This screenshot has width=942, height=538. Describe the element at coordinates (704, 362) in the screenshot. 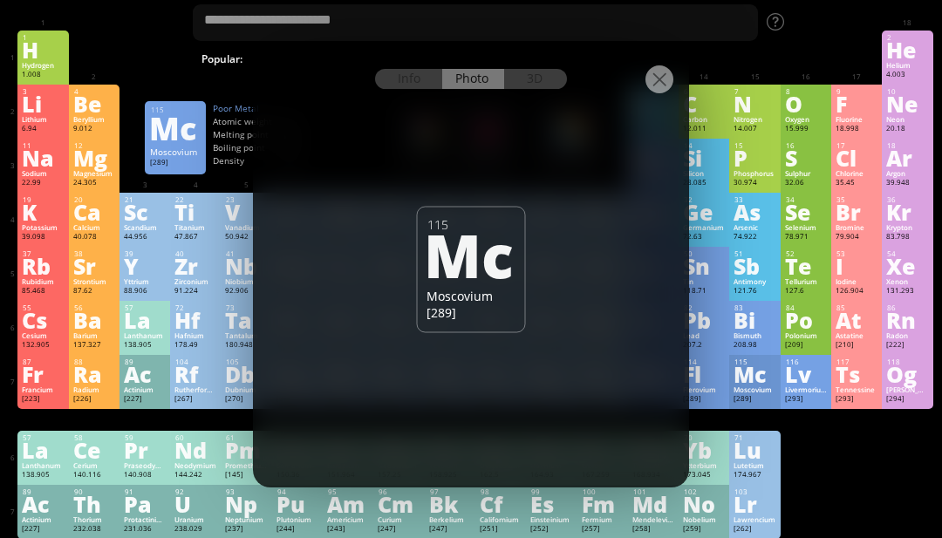

I see `div: 114` at that location.